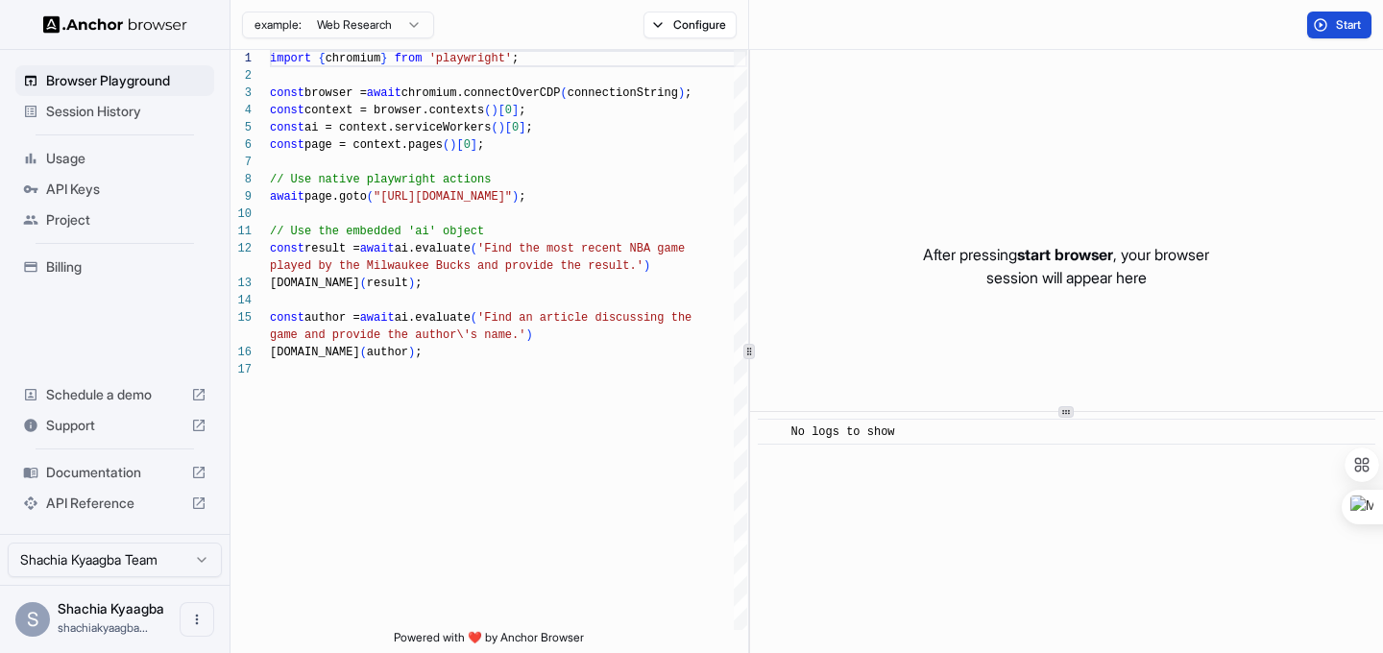 This screenshot has width=1383, height=653. I want to click on img: Anchor Logo, so click(115, 24).